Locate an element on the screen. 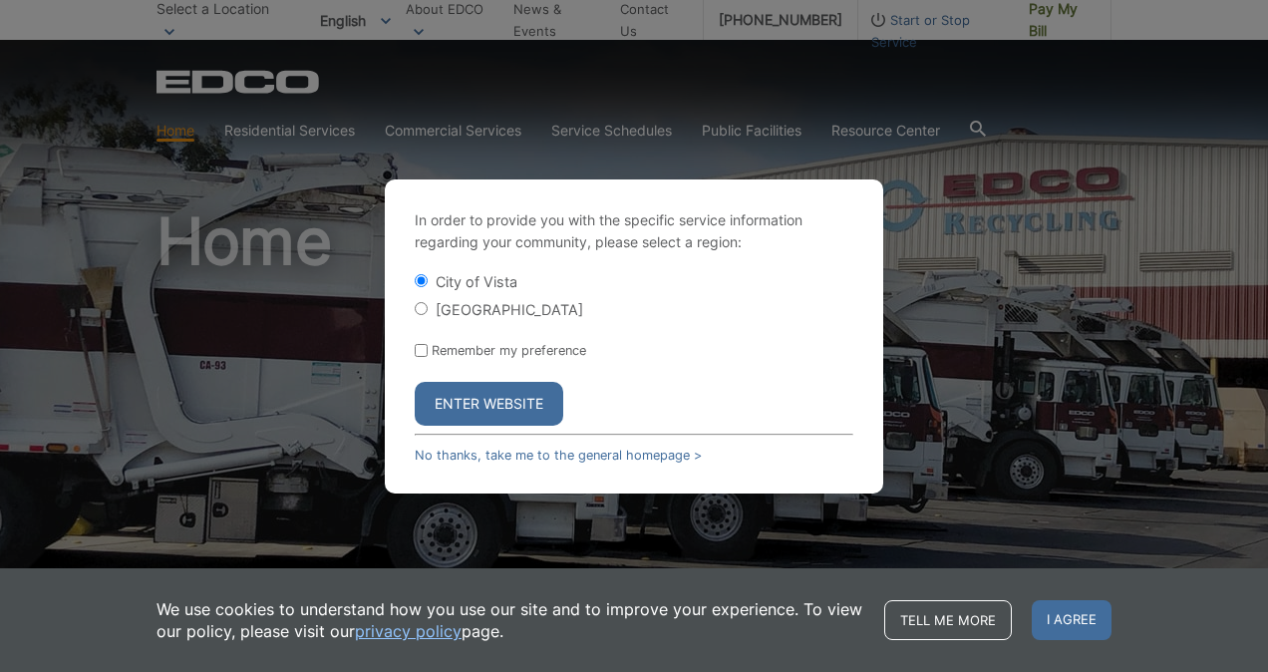  label: Remember my preference is located at coordinates (508, 350).